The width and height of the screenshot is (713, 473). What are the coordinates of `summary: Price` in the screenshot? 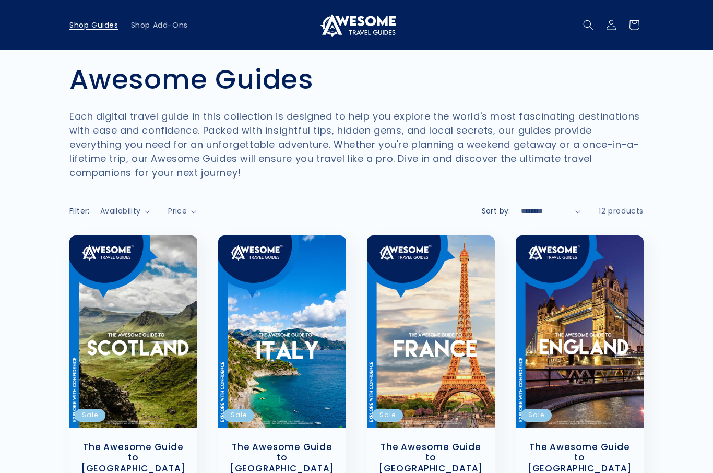 It's located at (182, 211).